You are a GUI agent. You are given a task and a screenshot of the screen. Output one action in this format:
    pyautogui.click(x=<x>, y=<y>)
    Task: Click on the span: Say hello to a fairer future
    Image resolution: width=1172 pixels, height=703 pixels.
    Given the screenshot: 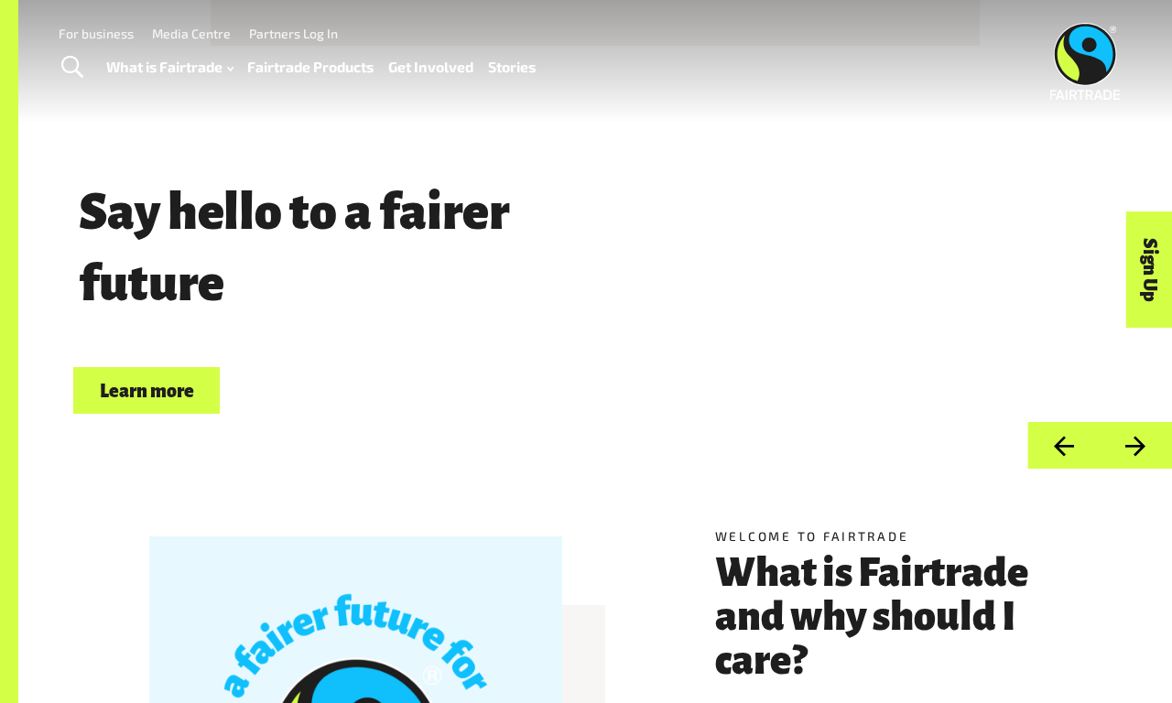 What is the action you would take?
    pyautogui.click(x=294, y=248)
    